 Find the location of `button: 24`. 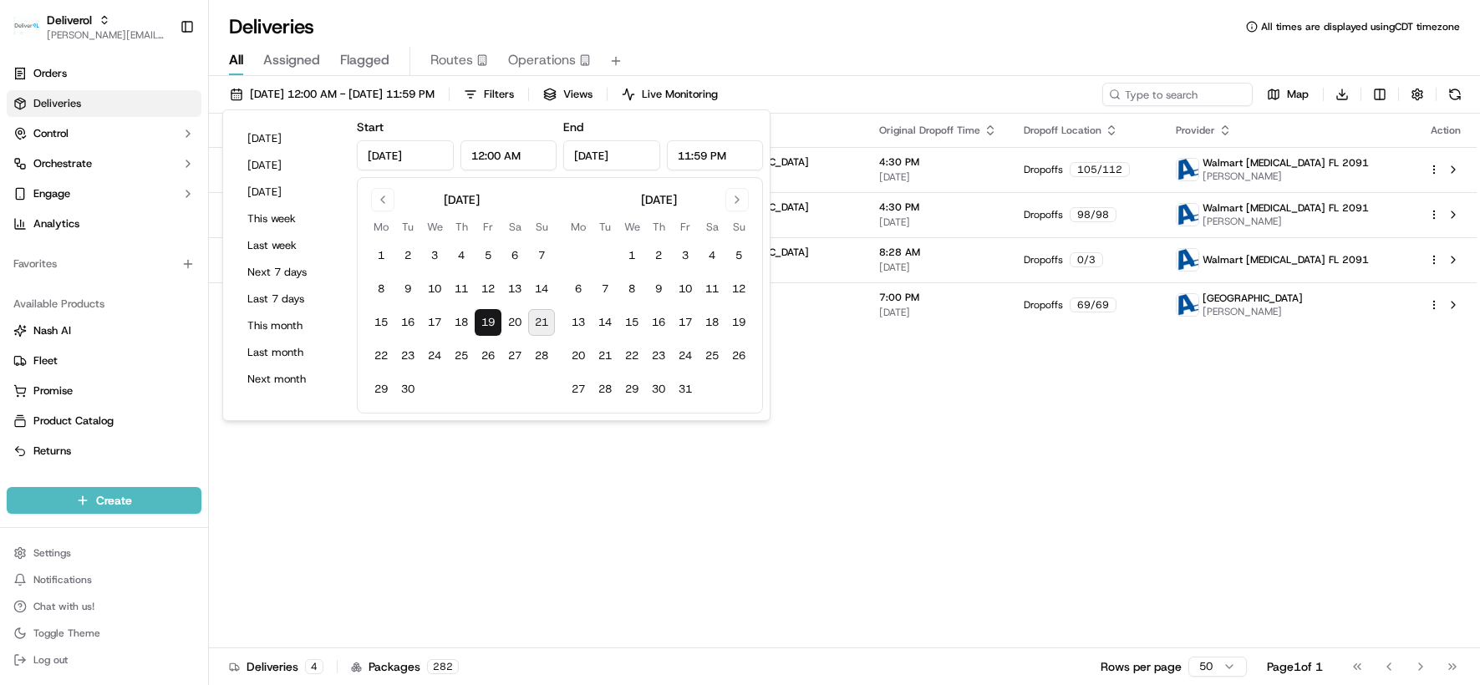

button: 24 is located at coordinates (685, 356).